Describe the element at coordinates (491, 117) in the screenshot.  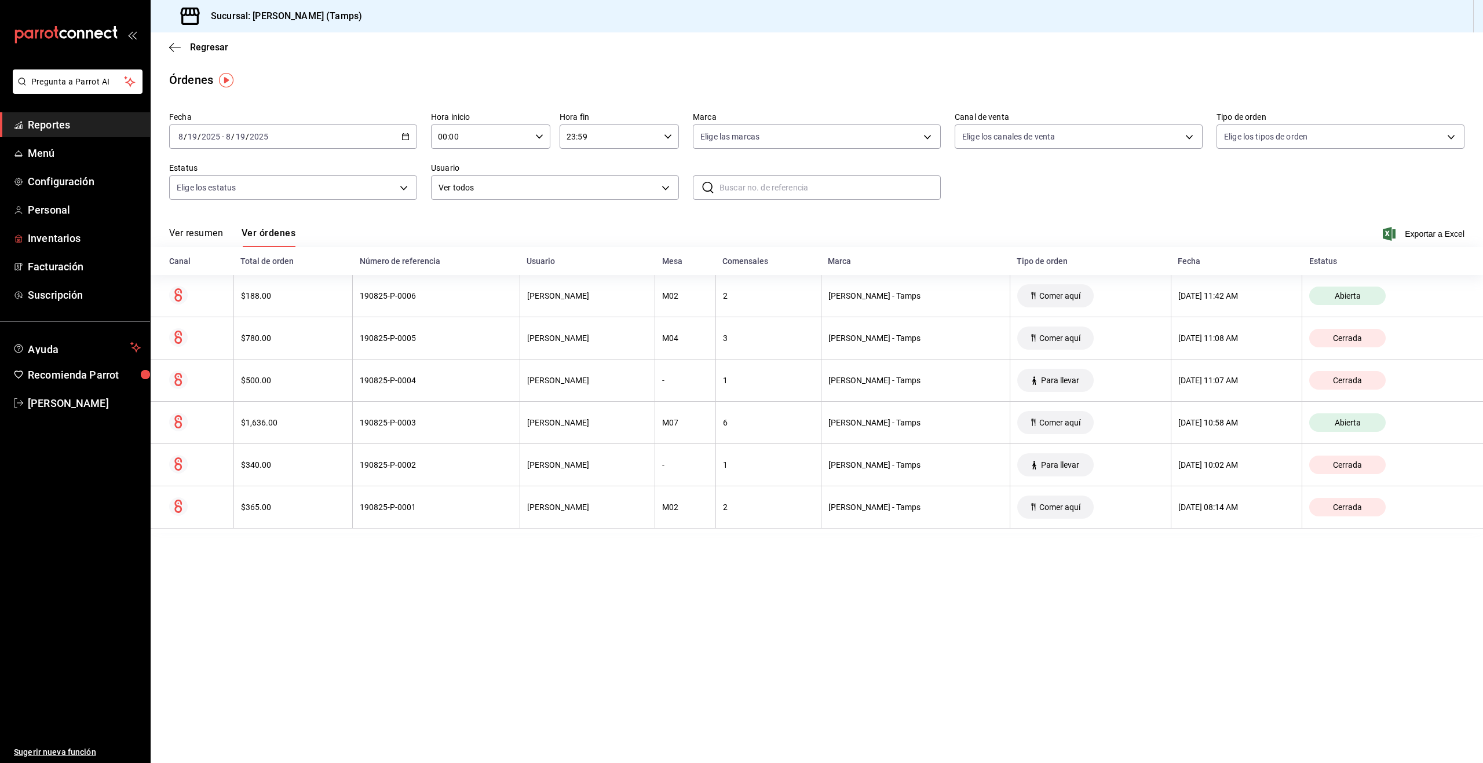
I see `label: Hora inicio` at that location.